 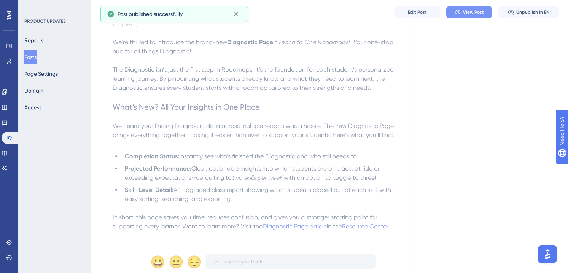 What do you see at coordinates (11, 11) in the screenshot?
I see `button: Open AI Assistant Launcher` at bounding box center [11, 11].